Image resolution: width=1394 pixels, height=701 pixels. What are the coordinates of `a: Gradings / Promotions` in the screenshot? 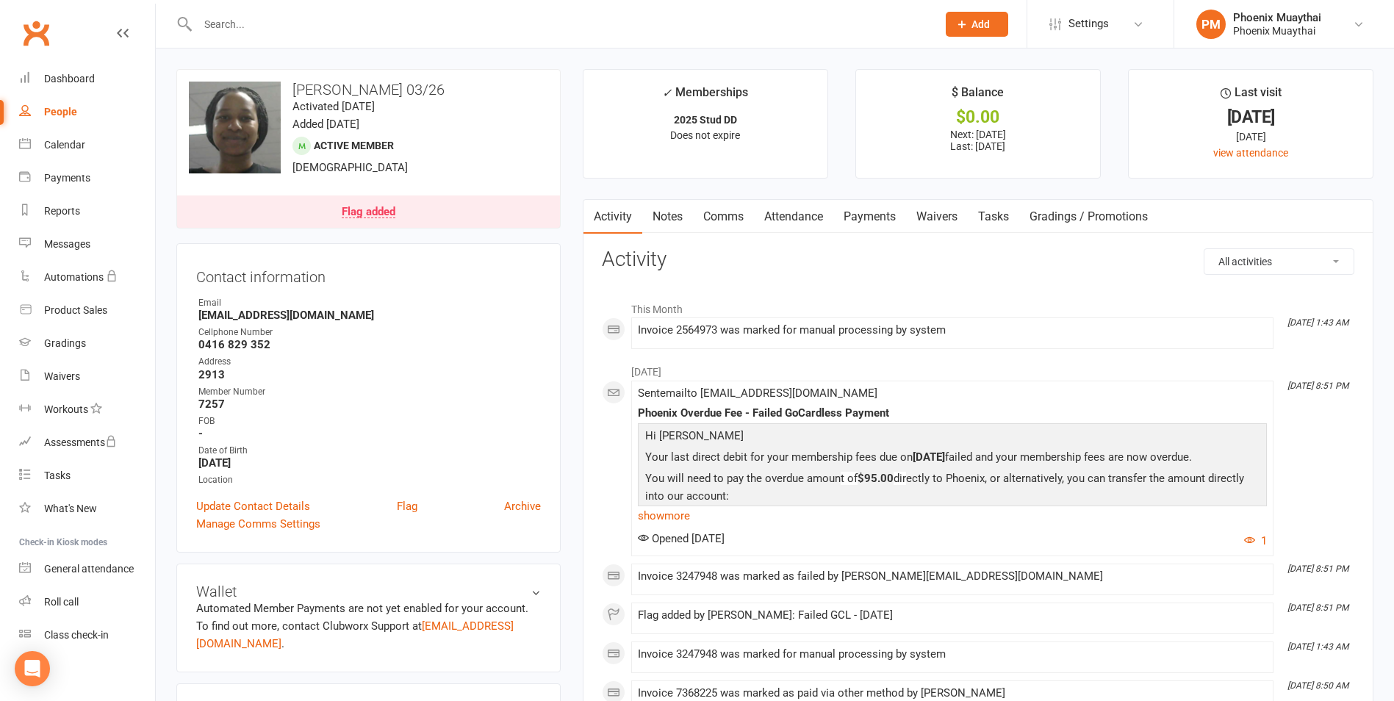 It's located at (1089, 217).